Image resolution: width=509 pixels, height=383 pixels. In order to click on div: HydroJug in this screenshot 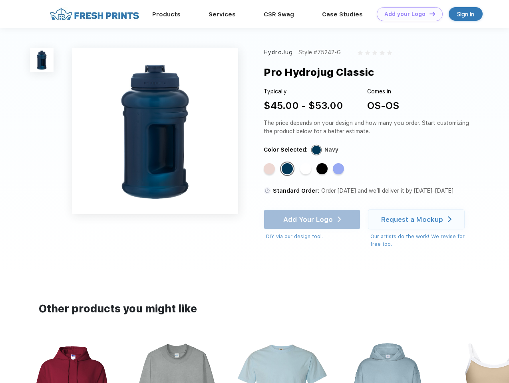, I will do `click(278, 52)`.